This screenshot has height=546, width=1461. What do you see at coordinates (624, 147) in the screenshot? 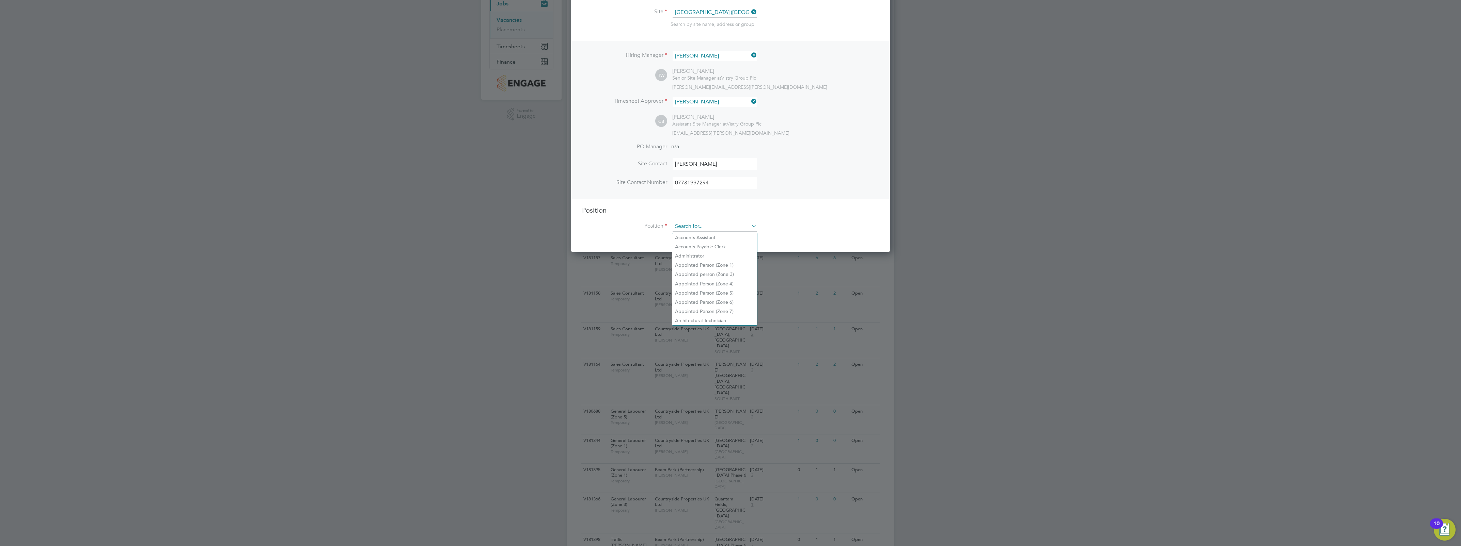
I see `label: PO Manager` at bounding box center [624, 147].